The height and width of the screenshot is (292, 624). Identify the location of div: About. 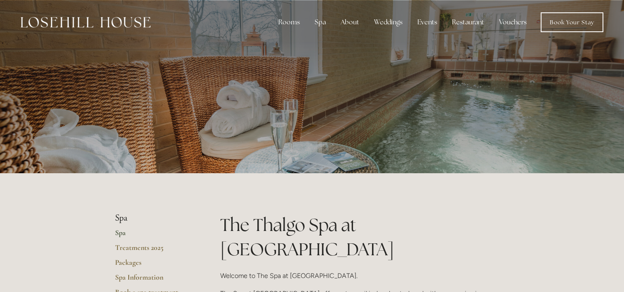
(350, 22).